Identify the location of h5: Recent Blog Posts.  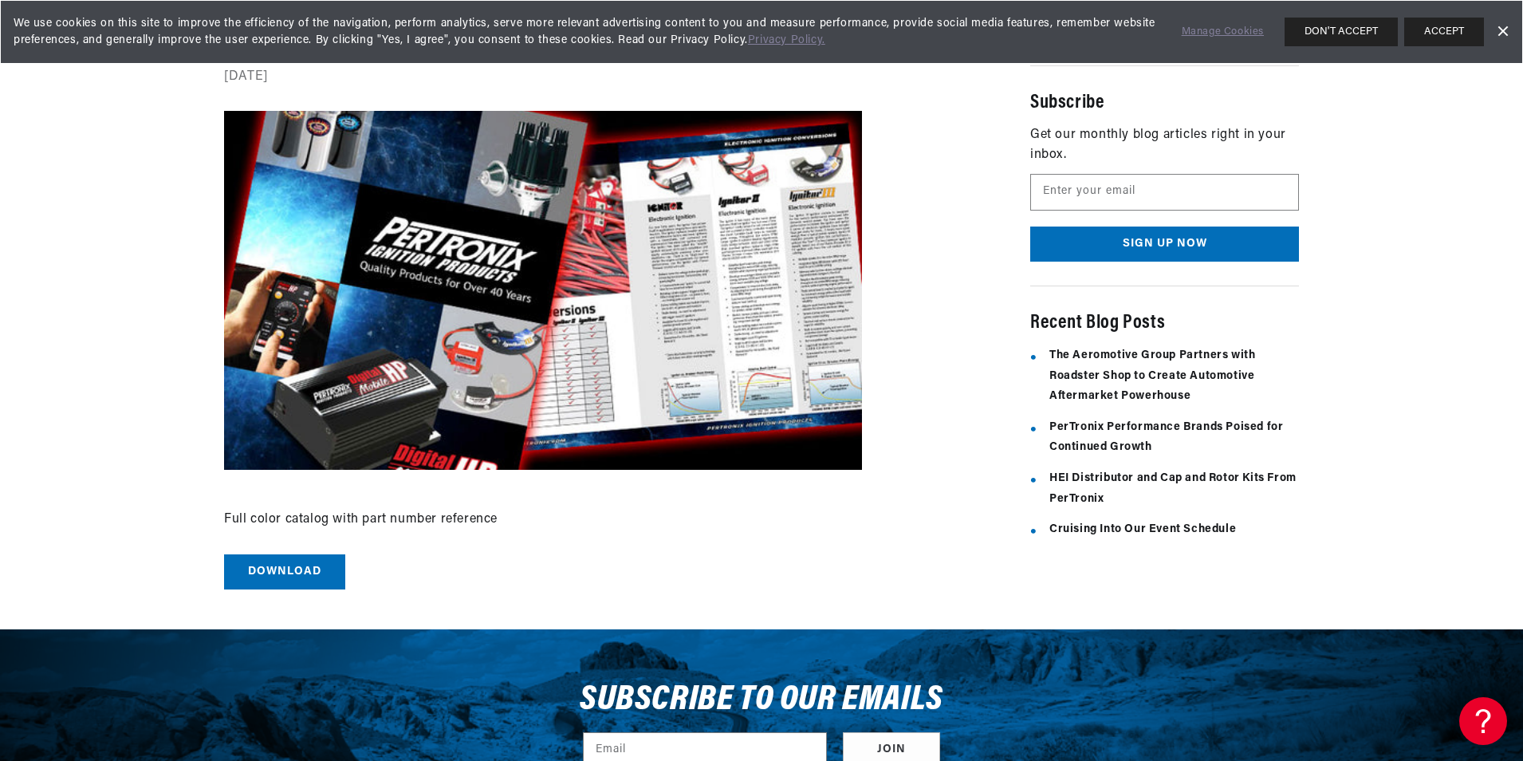
(1164, 325).